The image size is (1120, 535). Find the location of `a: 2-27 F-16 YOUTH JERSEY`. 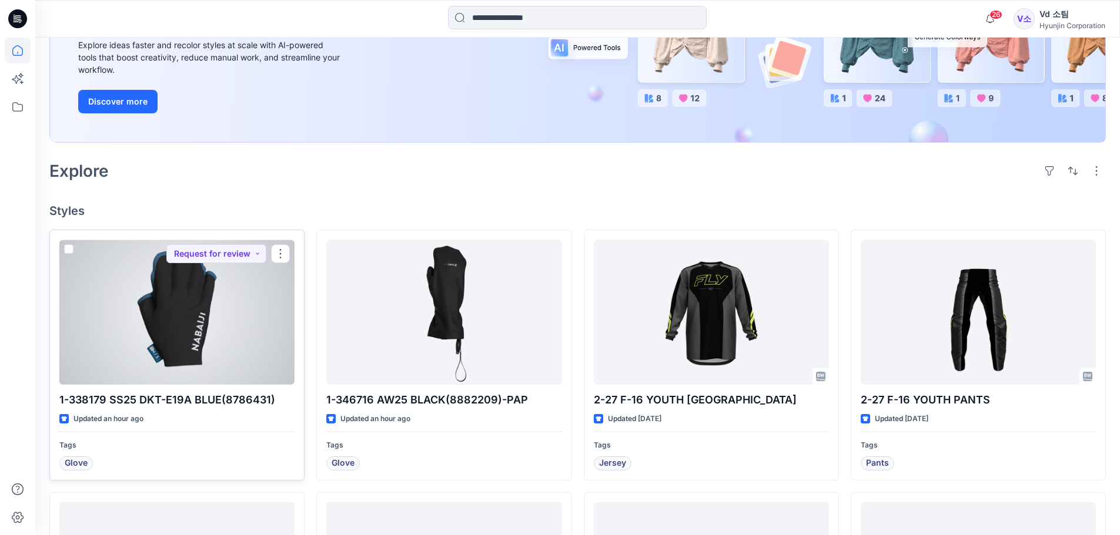

a: 2-27 F-16 YOUTH JERSEY is located at coordinates (711, 312).